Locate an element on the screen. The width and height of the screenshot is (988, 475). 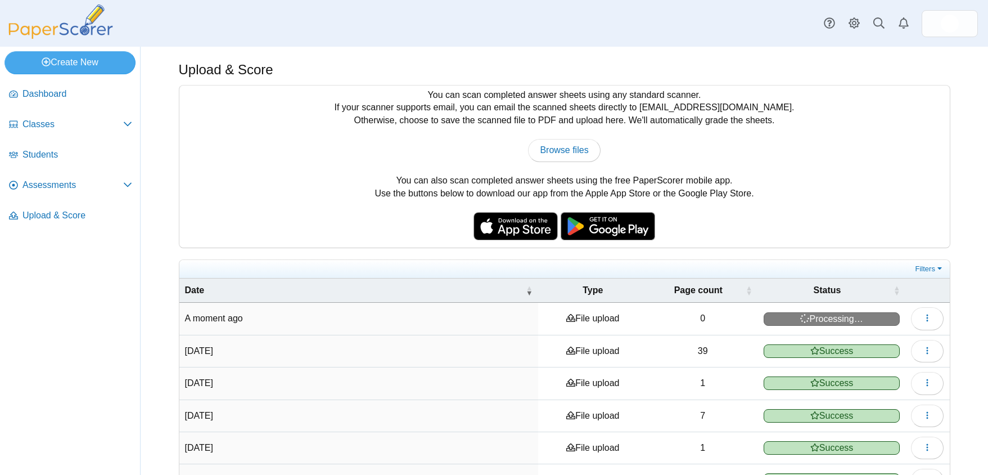
span: Status : Activate to sort is located at coordinates (896, 290).